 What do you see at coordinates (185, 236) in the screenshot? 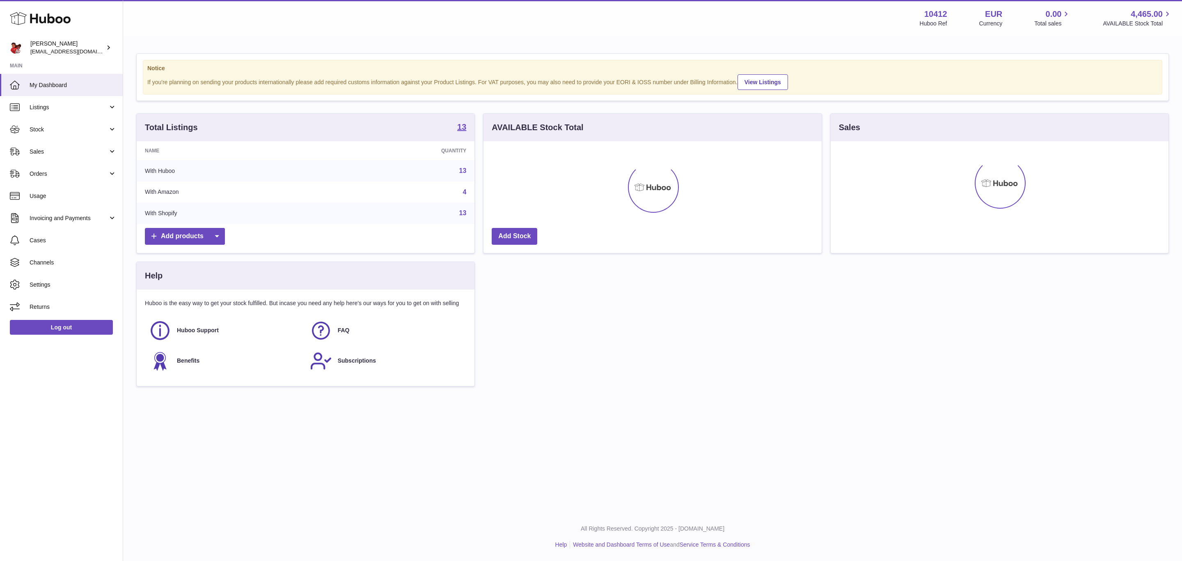
I see `a: Add products` at bounding box center [185, 236].